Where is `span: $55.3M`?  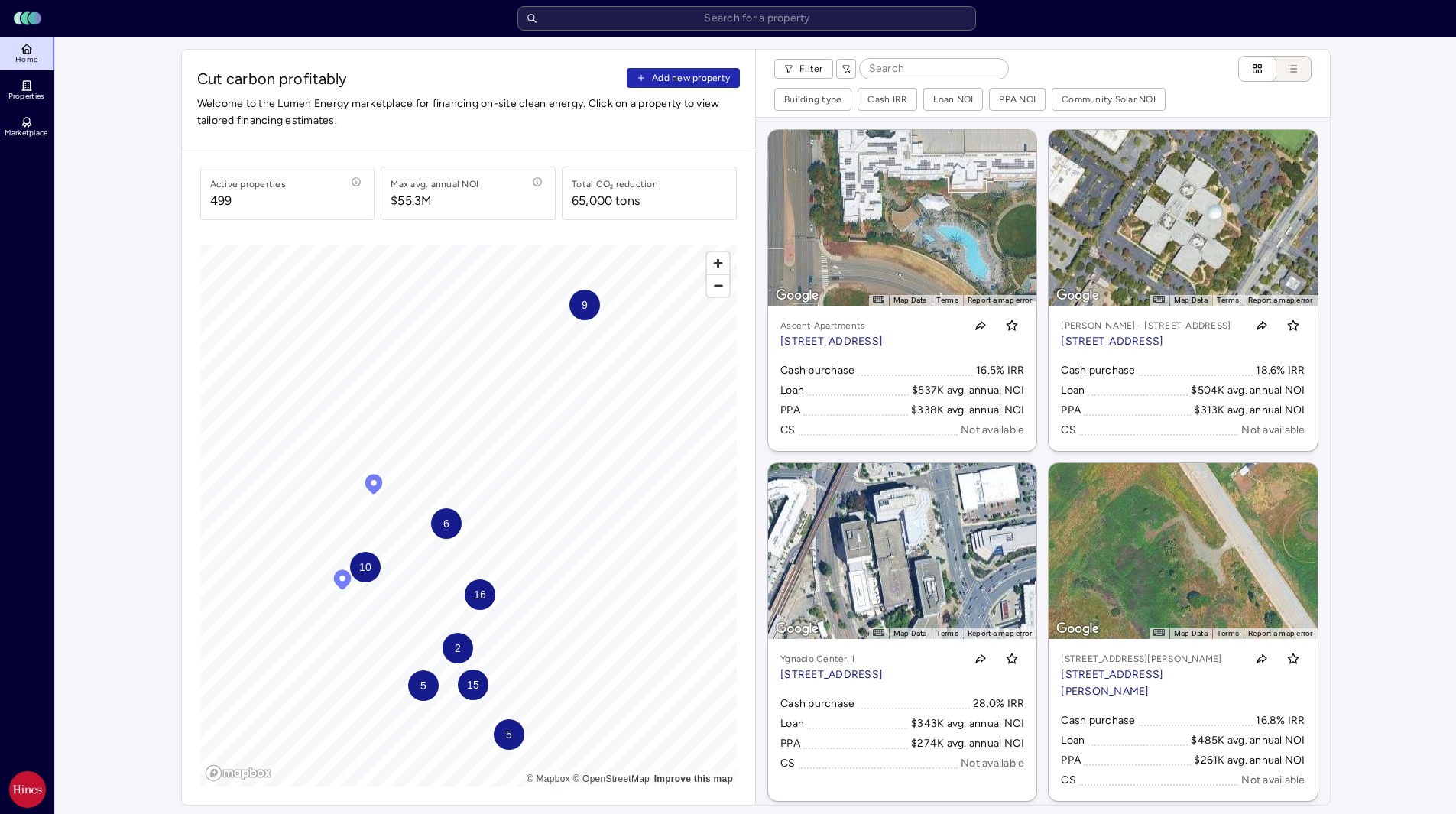
span: $55.3M is located at coordinates (435, 201).